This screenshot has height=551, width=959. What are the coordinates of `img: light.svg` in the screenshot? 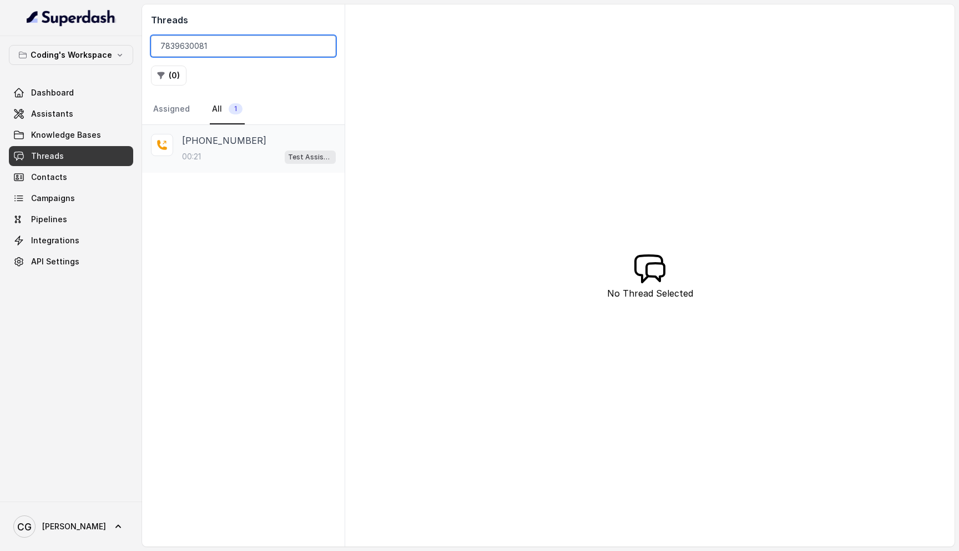 It's located at (71, 18).